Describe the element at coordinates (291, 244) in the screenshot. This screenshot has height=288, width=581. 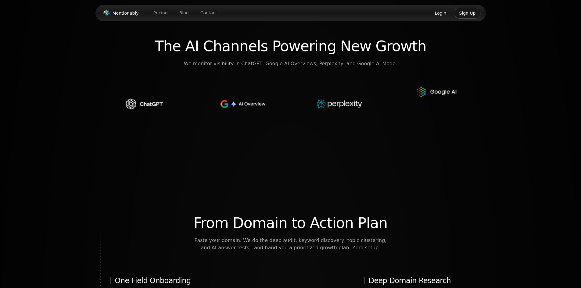
I see `span: Paste your domain. We do the deep audit, keyword discovery, topic clustering, and AI‑answer tests...` at that location.